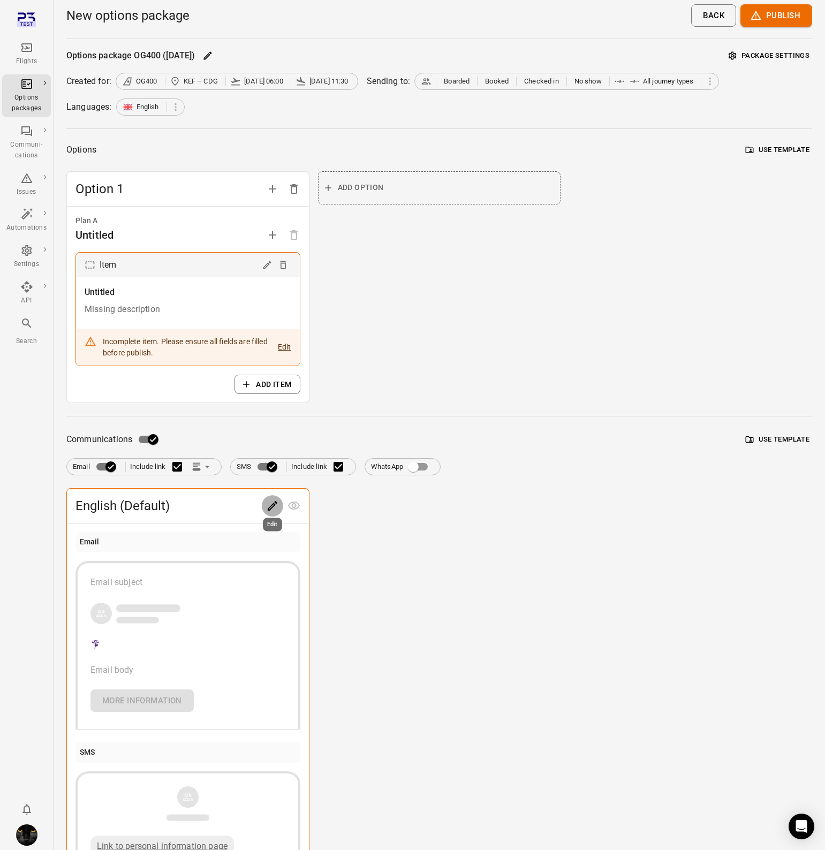  Describe the element at coordinates (95, 644) in the screenshot. I see `img: Company logo` at that location.